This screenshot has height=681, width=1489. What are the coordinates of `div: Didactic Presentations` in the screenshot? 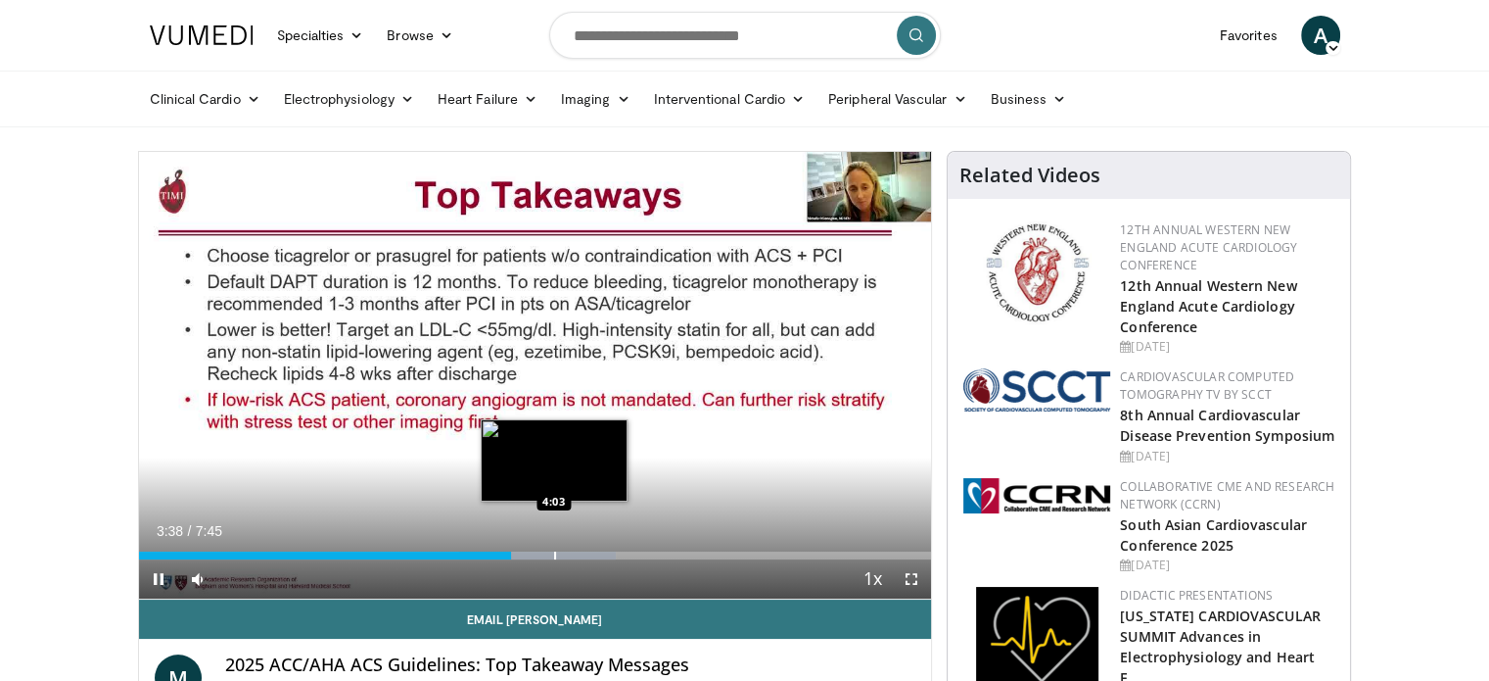 It's located at (1227, 595).